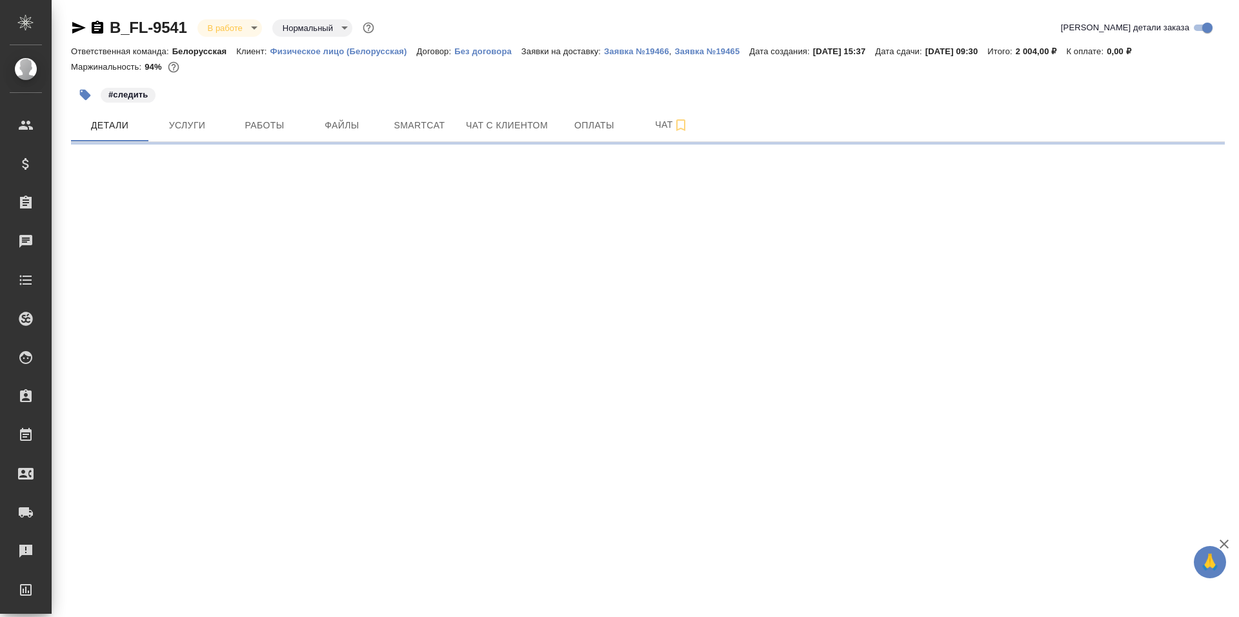 Image resolution: width=1239 pixels, height=617 pixels. I want to click on button: В работе, so click(225, 28).